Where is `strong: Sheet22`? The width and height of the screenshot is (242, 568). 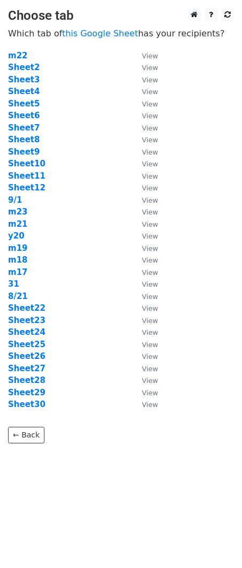 strong: Sheet22 is located at coordinates (27, 308).